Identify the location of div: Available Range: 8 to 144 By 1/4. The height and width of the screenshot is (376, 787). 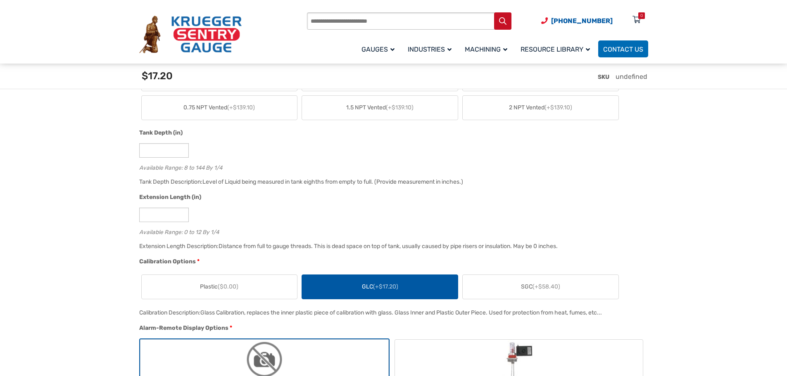
(392, 166).